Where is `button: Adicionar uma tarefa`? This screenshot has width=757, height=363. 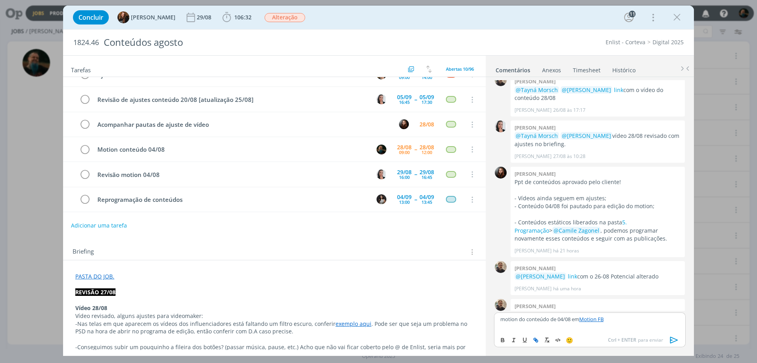 button: Adicionar uma tarefa is located at coordinates (99, 225).